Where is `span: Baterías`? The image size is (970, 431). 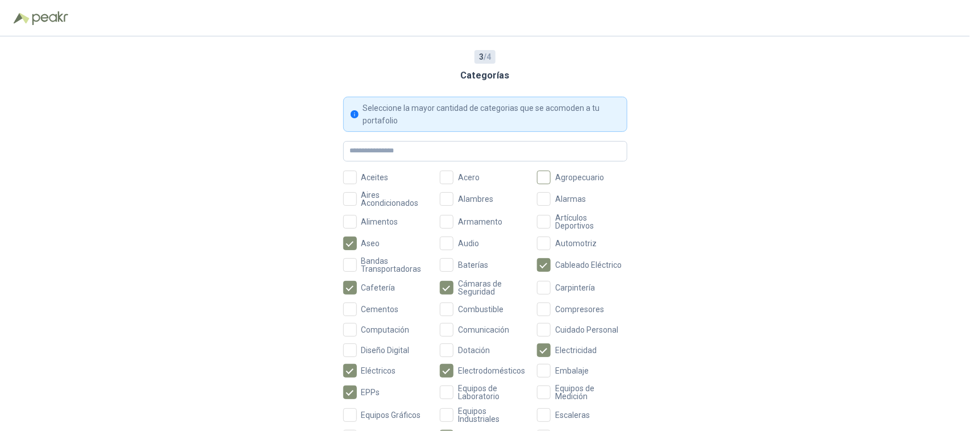
span: Baterías is located at coordinates (473, 265).